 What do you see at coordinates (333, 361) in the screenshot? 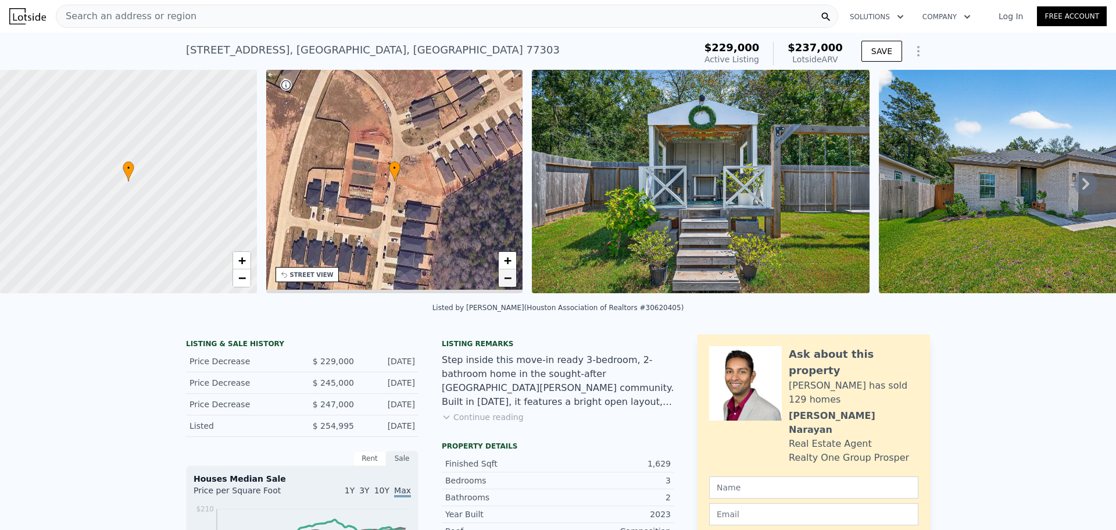
I see `span: $ 229,000` at bounding box center [333, 361].